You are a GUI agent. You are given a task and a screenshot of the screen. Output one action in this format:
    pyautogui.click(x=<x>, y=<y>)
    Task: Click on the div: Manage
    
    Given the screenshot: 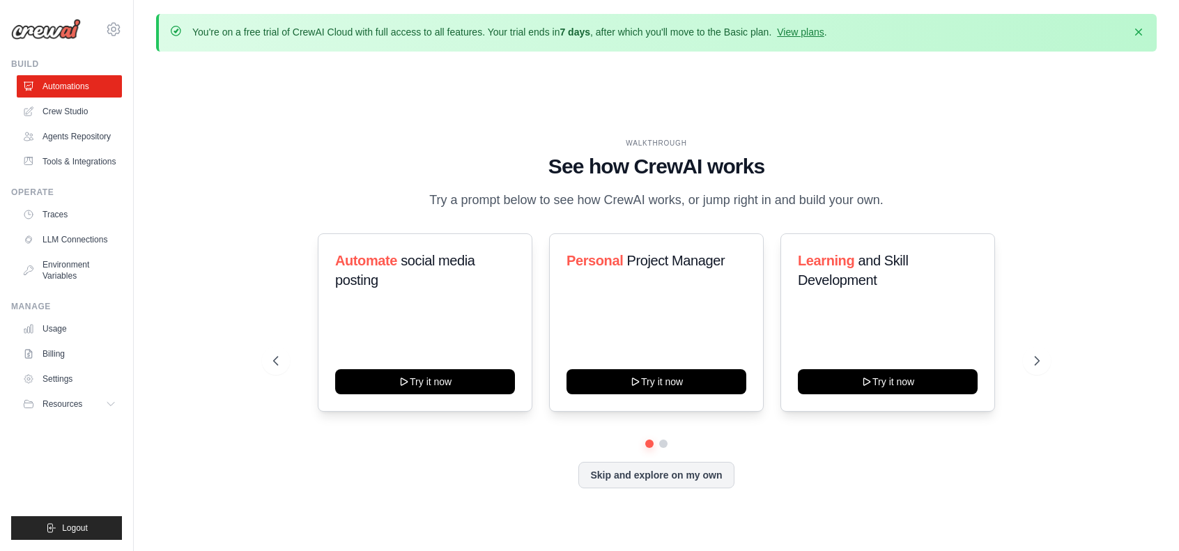 What is the action you would take?
    pyautogui.click(x=66, y=306)
    